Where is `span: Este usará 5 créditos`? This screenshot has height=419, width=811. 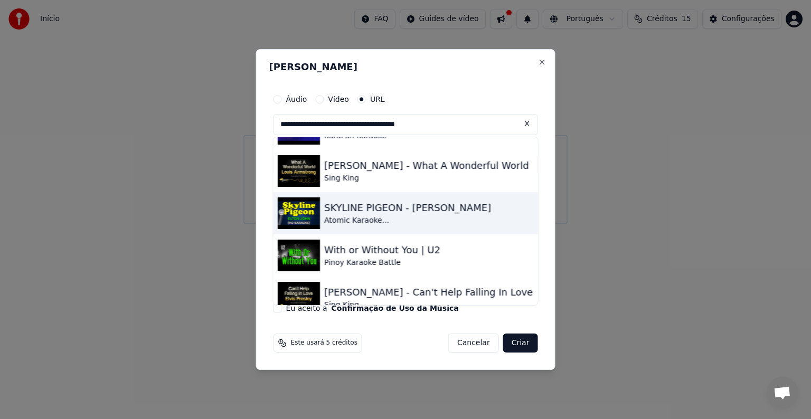
span: Este usará 5 créditos is located at coordinates (324, 343).